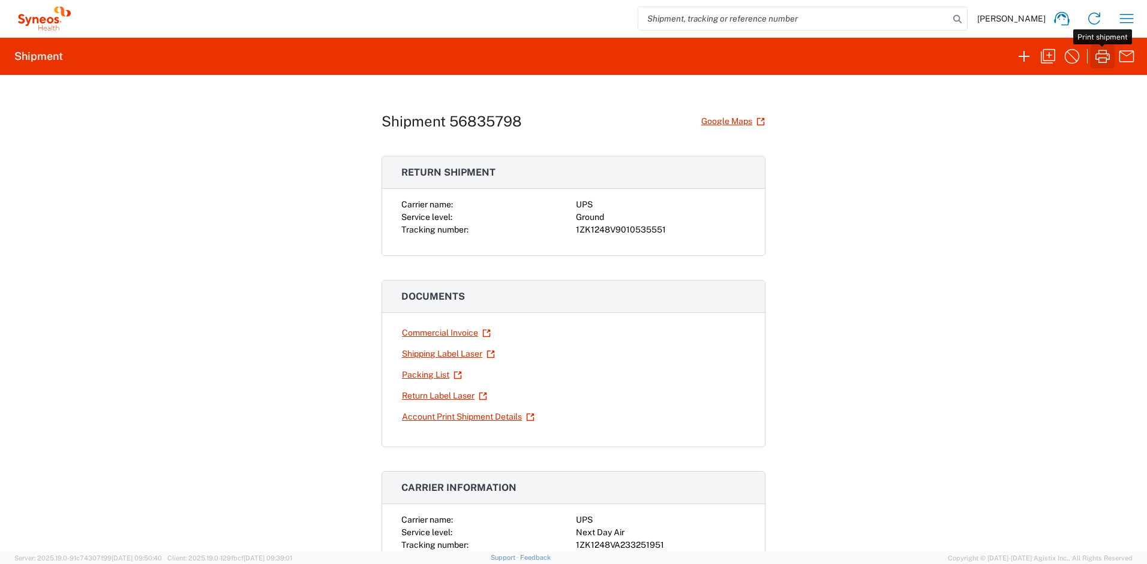 The height and width of the screenshot is (564, 1147). Describe the element at coordinates (660, 217) in the screenshot. I see `div: Ground` at that location.